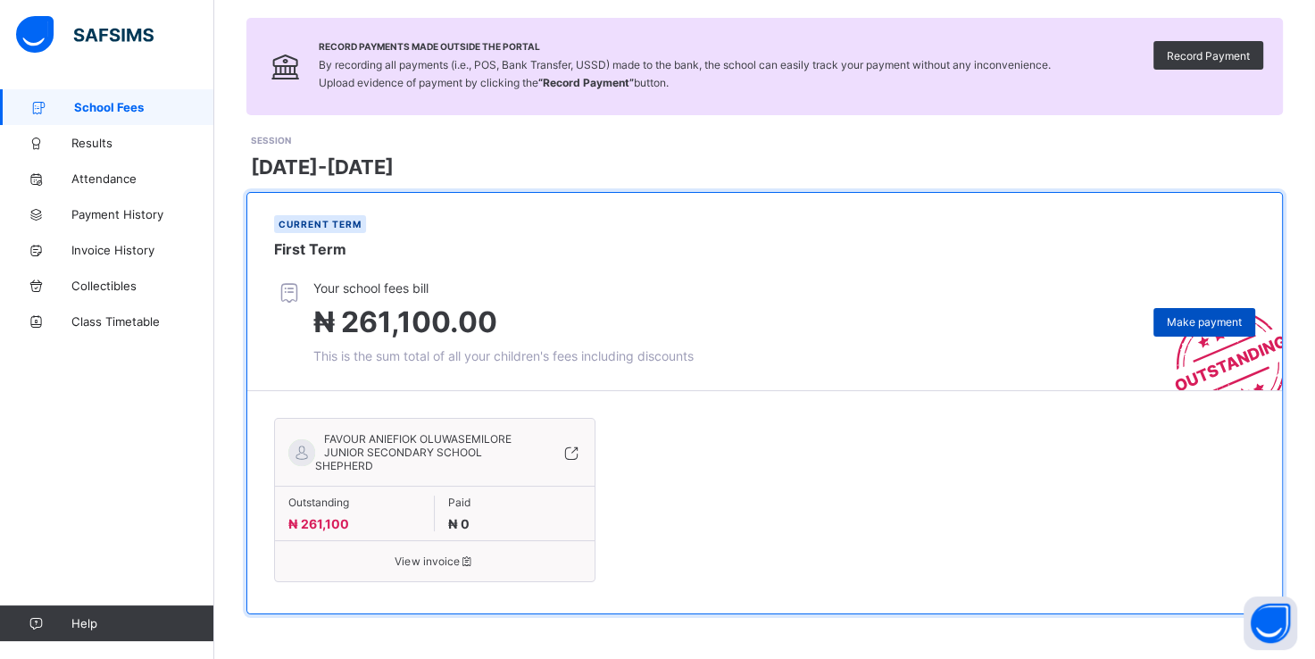  I want to click on span: By recording all payments (i.e., POS, Bank Transfer, USSD) made to the bank, the school can easil..., so click(685, 73).